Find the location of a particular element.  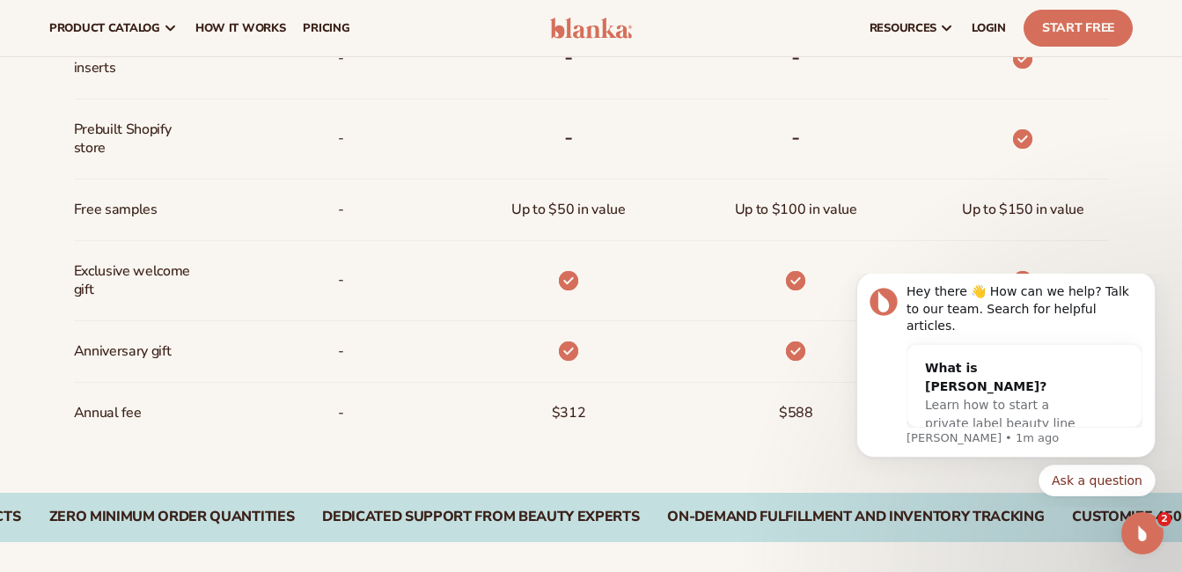

div: Quick reply options is located at coordinates (176, 207).